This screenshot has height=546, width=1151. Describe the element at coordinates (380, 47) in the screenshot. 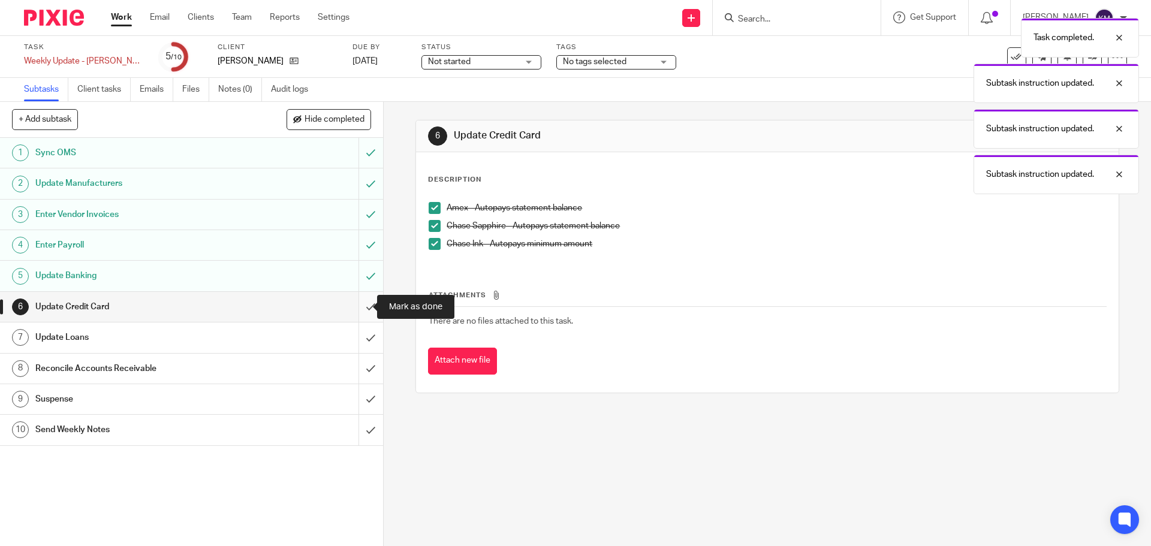

I see `label: Due by` at that location.